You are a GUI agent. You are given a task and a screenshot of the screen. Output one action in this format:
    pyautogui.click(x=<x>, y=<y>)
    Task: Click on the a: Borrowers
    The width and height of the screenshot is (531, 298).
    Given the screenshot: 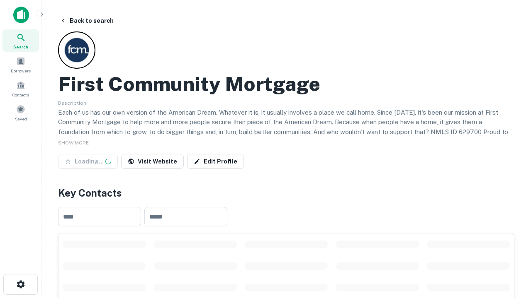 What is the action you would take?
    pyautogui.click(x=21, y=65)
    